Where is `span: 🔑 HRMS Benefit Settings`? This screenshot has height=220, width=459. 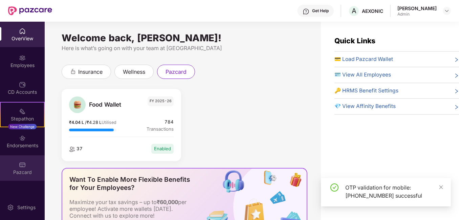 span: 🔑 HRMS Benefit Settings is located at coordinates (366, 91).